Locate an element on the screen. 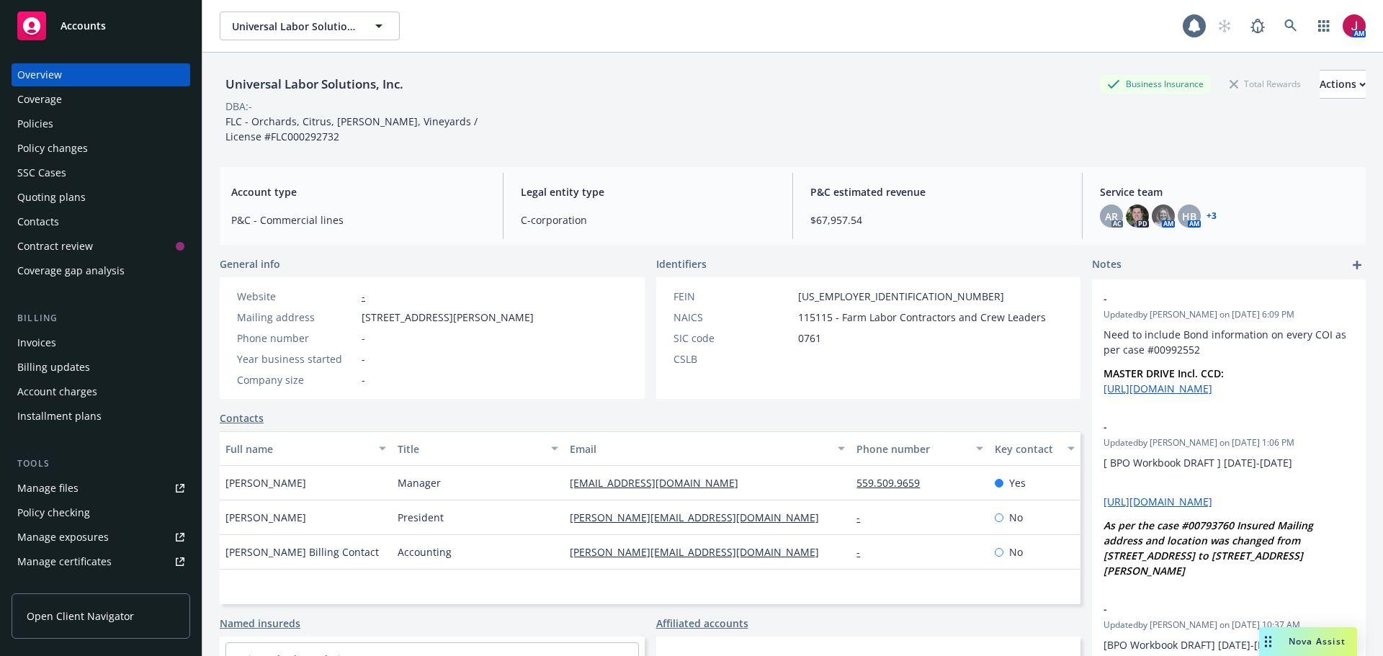 This screenshot has width=1383, height=656. a: 559.509.9659 is located at coordinates (894, 483).